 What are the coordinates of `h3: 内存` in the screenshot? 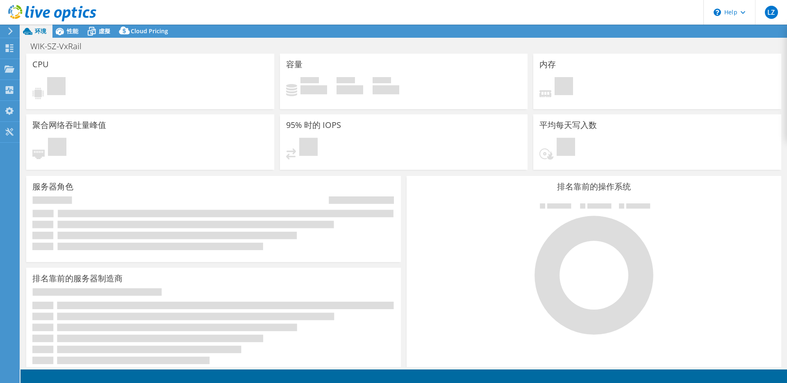 It's located at (547, 64).